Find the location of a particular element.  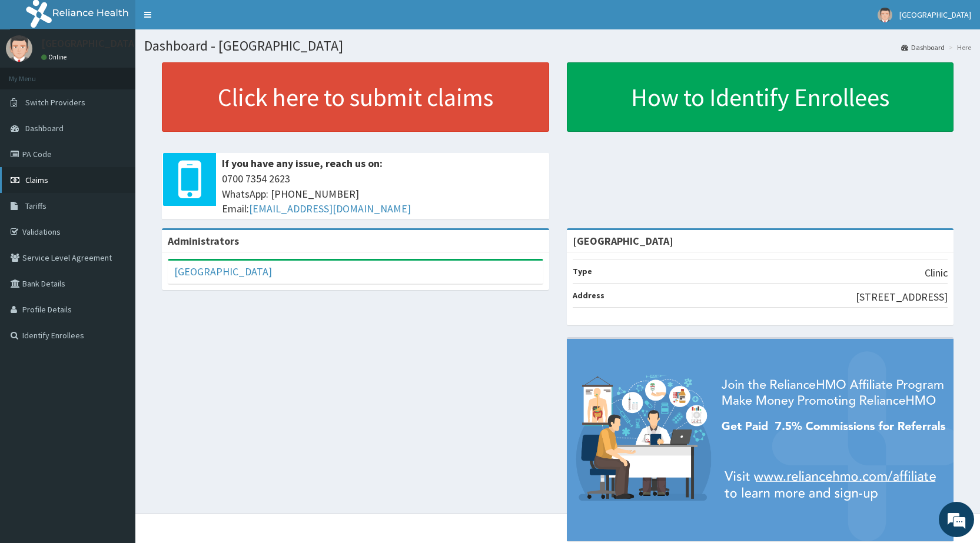

div: Chat with us now is located at coordinates (130, 74).